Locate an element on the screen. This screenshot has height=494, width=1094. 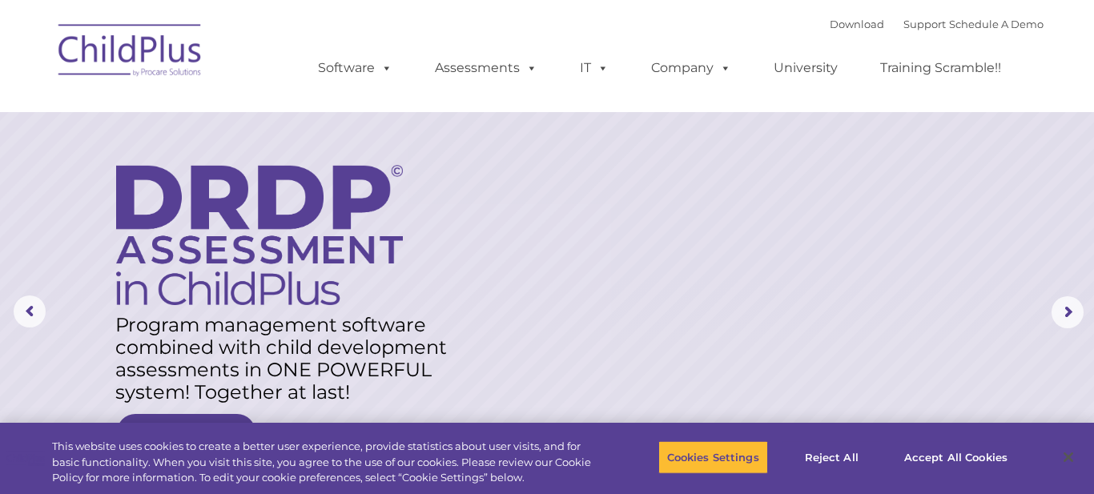
a: IT is located at coordinates (594, 68).